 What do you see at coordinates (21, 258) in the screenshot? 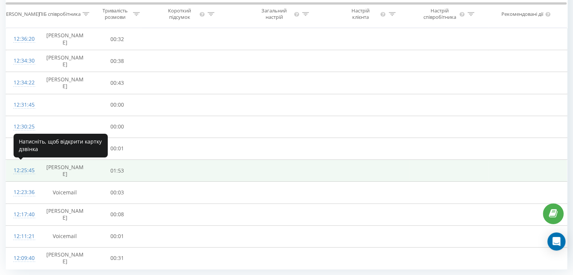
I see `div: 12:09:40` at bounding box center [21, 258].